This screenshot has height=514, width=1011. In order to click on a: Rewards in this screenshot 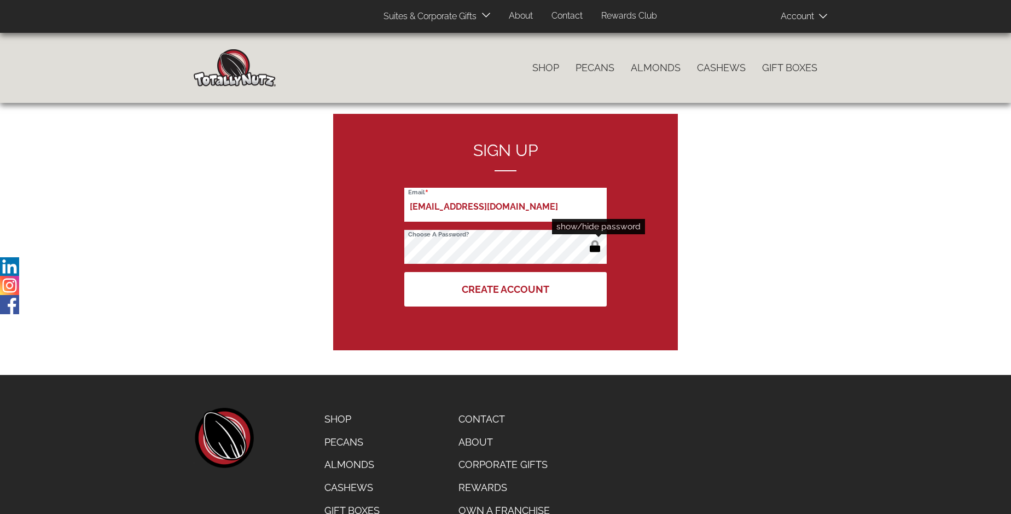, I will do `click(504, 488)`.